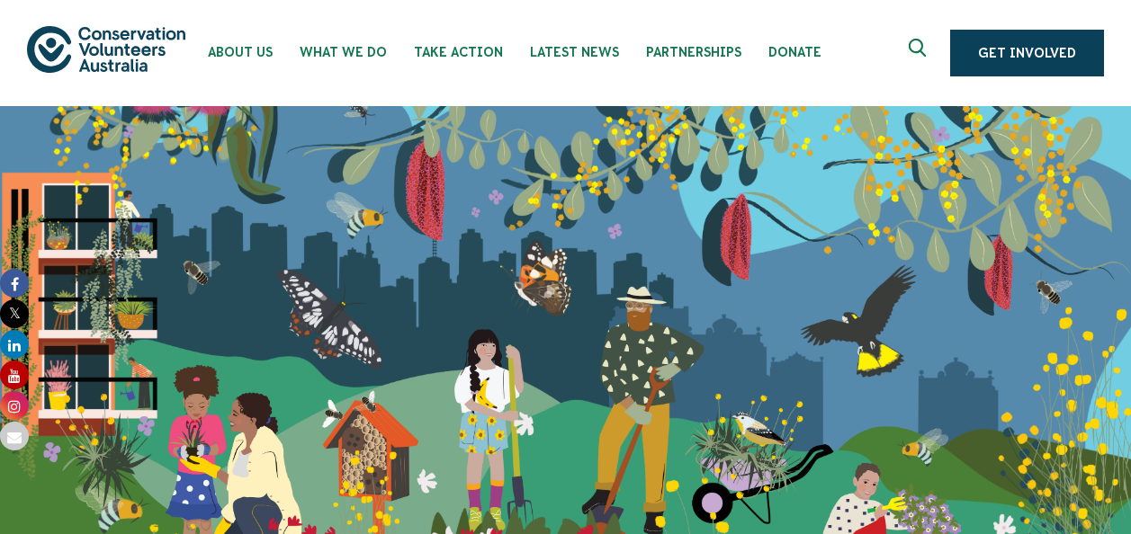 This screenshot has height=534, width=1131. I want to click on span: Donate, so click(794, 52).